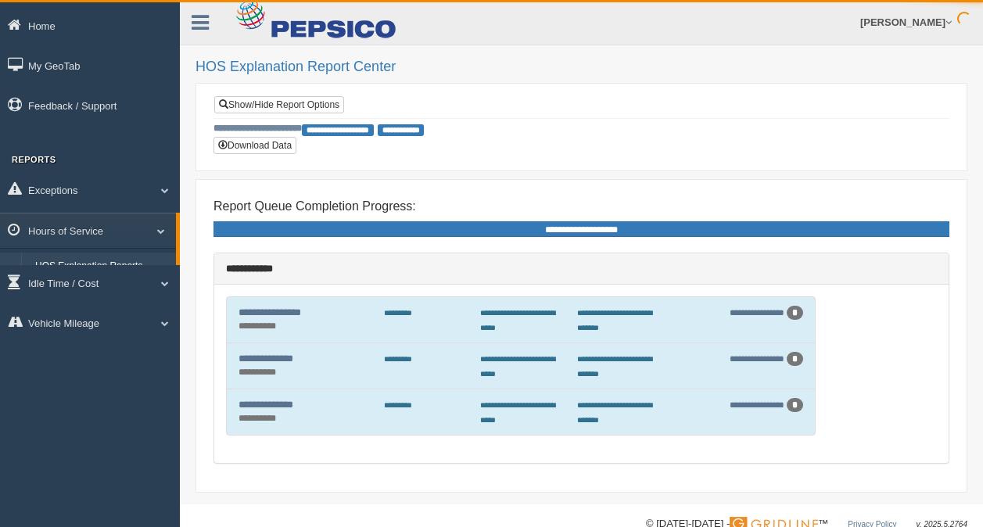 This screenshot has height=527, width=983. I want to click on a: Show/Hide Report Options, so click(279, 105).